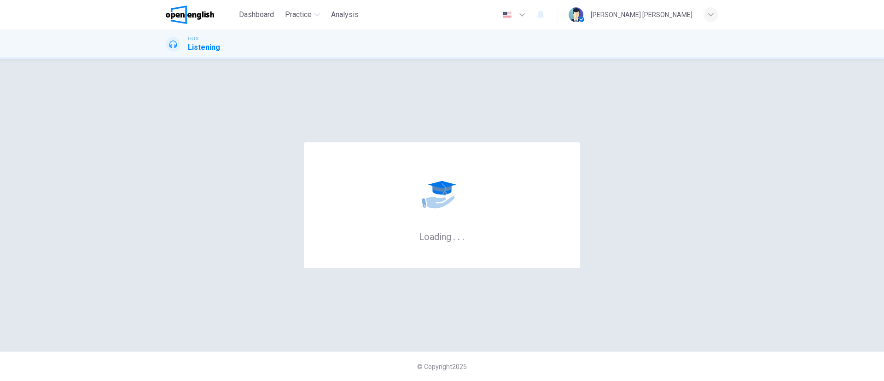 Image resolution: width=884 pixels, height=381 pixels. Describe the element at coordinates (442, 236) in the screenshot. I see `h6: Loading` at that location.